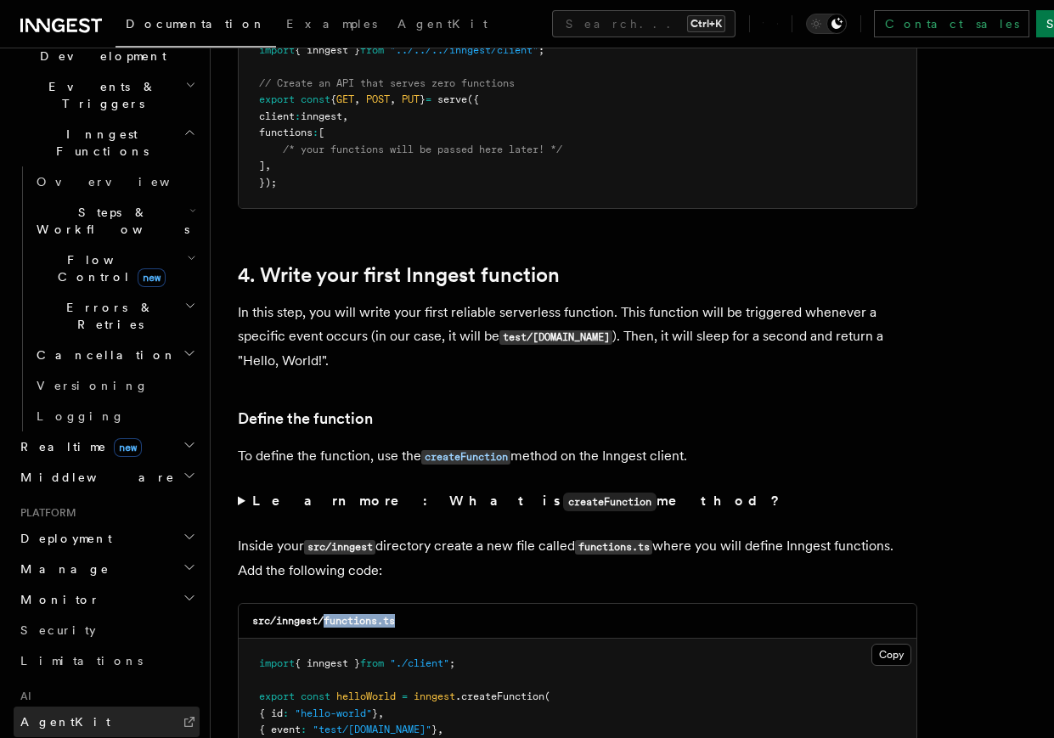 The image size is (1054, 738). Describe the element at coordinates (106, 95) in the screenshot. I see `button: Events & Triggers` at that location.